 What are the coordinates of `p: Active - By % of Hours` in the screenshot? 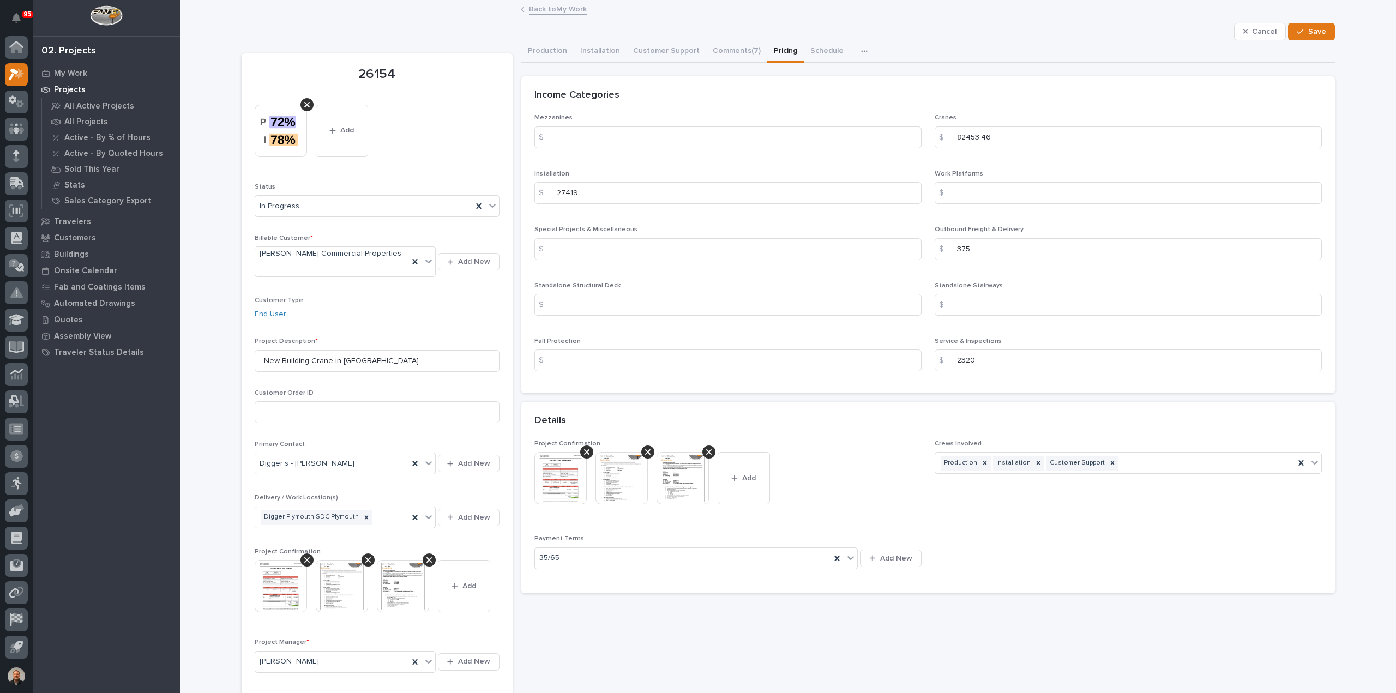 It's located at (107, 138).